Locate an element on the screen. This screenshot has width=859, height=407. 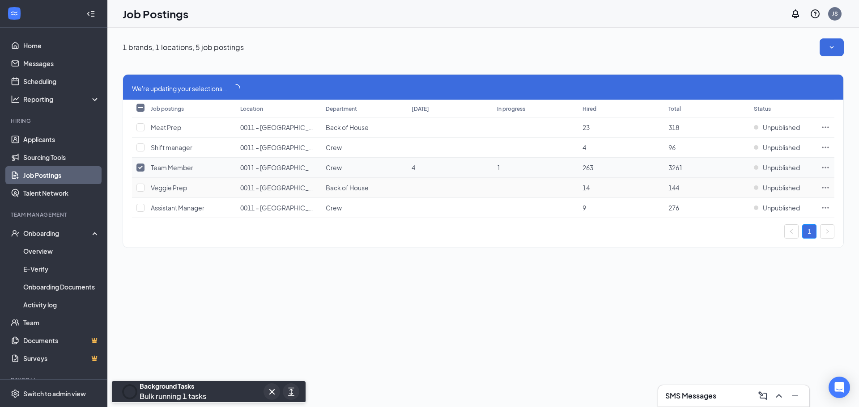
th: In progress is located at coordinates (535, 109).